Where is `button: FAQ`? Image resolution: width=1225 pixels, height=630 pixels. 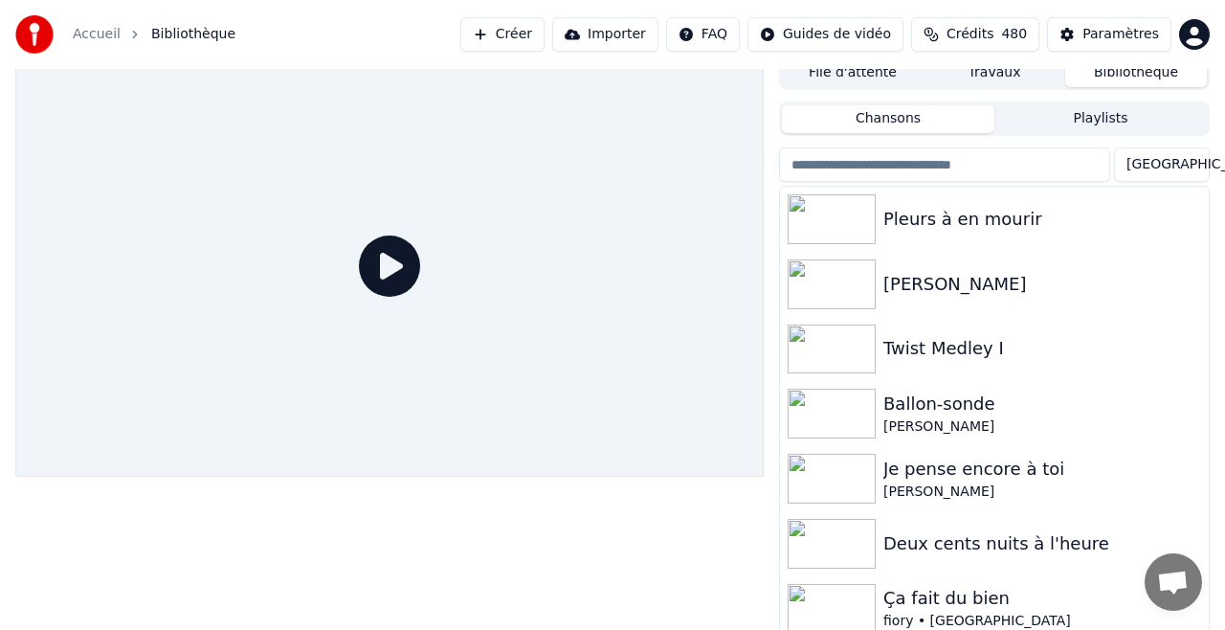
button: FAQ is located at coordinates (702, 34).